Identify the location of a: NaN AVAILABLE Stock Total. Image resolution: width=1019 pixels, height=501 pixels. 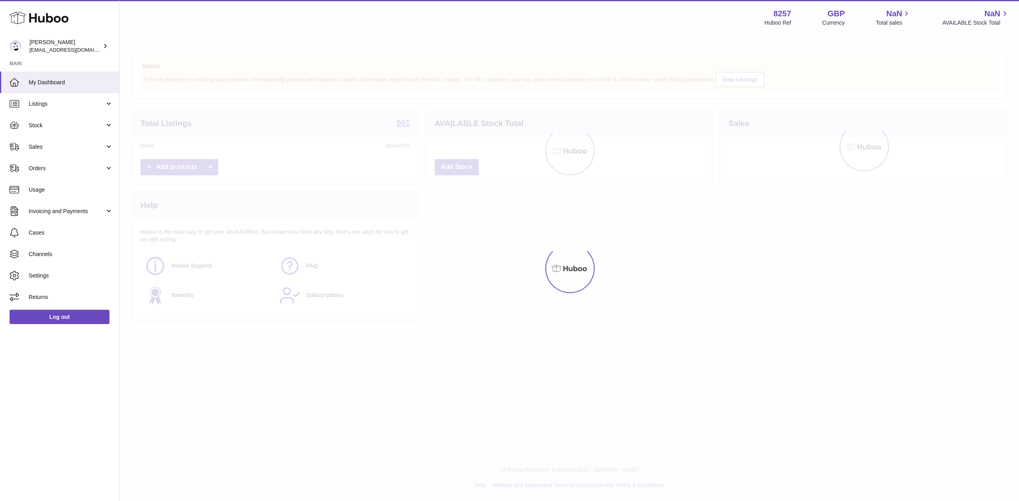
(975, 18).